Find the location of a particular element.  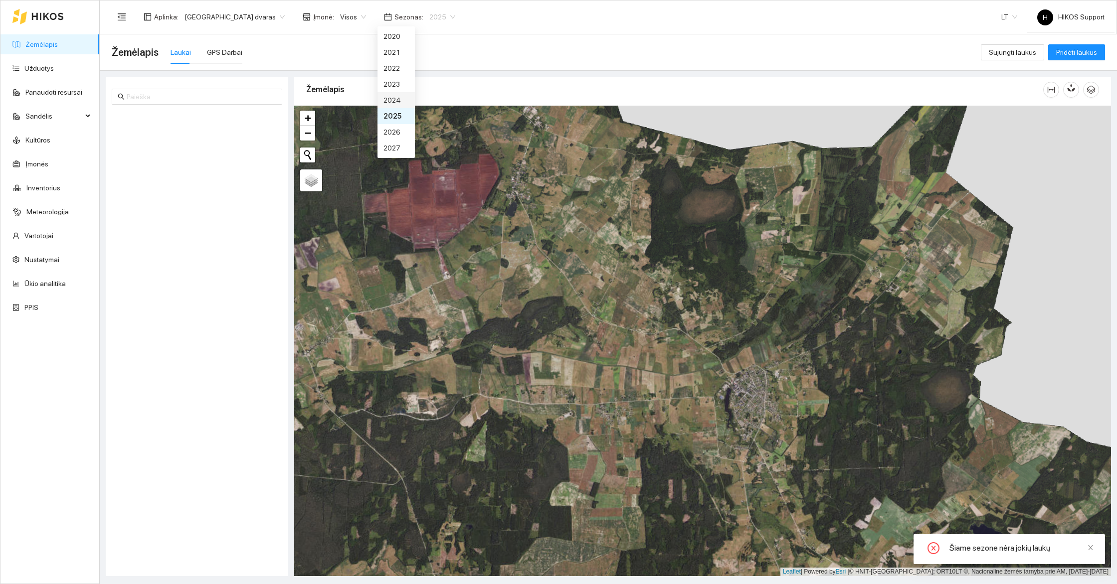

span: shop is located at coordinates (307, 17).